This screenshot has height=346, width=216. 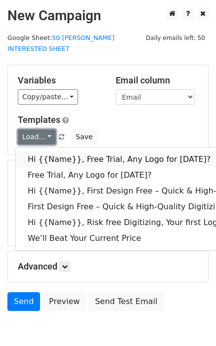 What do you see at coordinates (48, 97) in the screenshot?
I see `a: Copy/paste...` at bounding box center [48, 97].